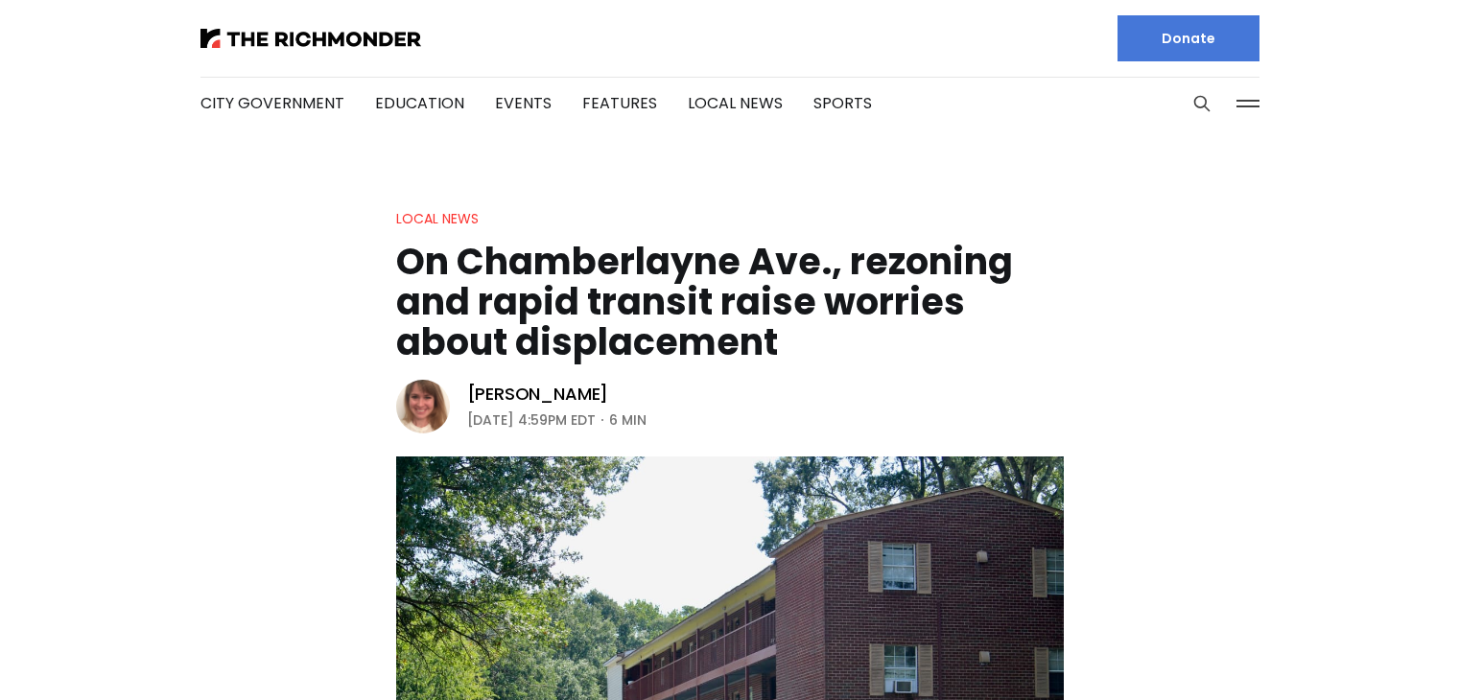  I want to click on a: Donate, so click(1188, 38).